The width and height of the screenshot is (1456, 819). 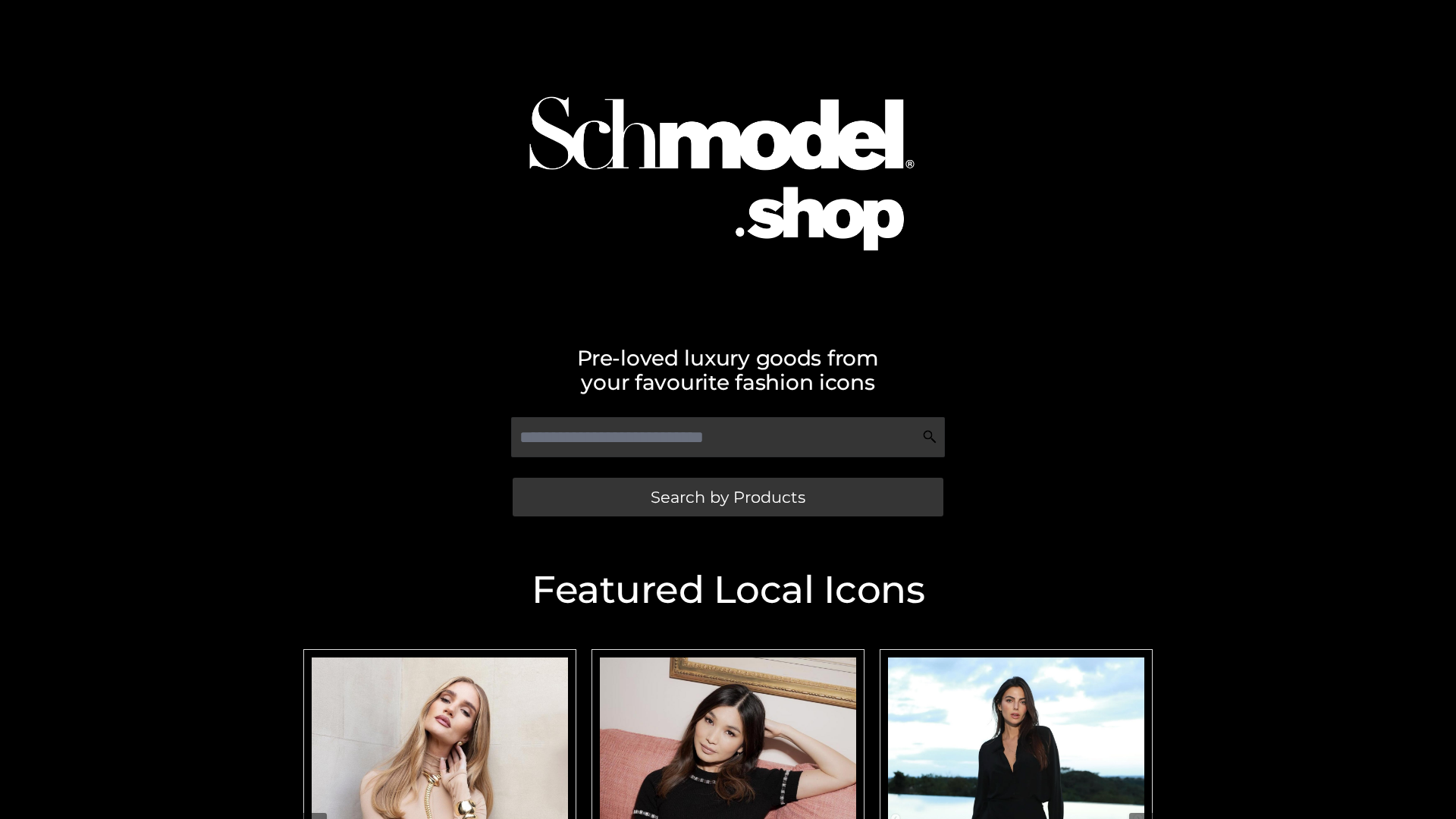 What do you see at coordinates (728, 590) in the screenshot?
I see `h2: Featured Local Icons​` at bounding box center [728, 590].